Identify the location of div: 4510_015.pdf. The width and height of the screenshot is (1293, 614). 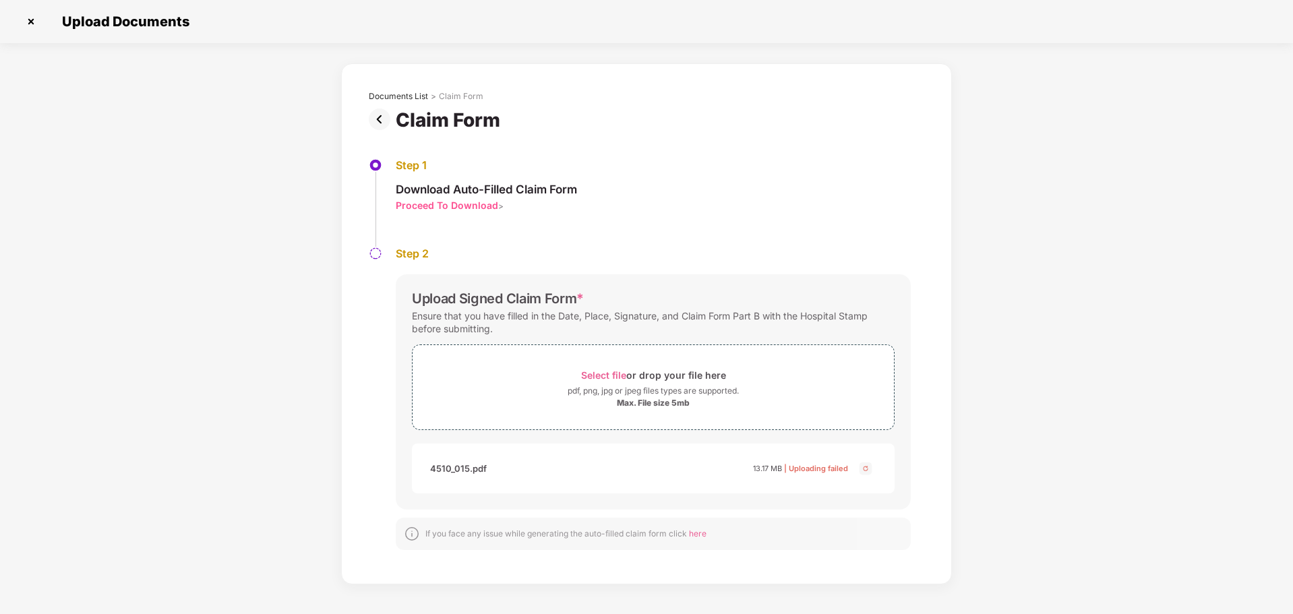
(458, 468).